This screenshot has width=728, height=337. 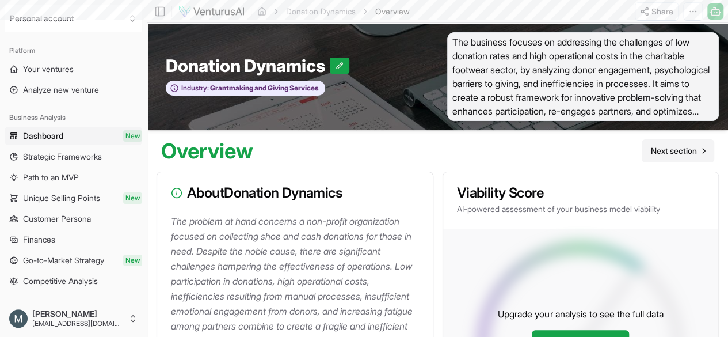 I want to click on span: Path to an MVP, so click(x=51, y=177).